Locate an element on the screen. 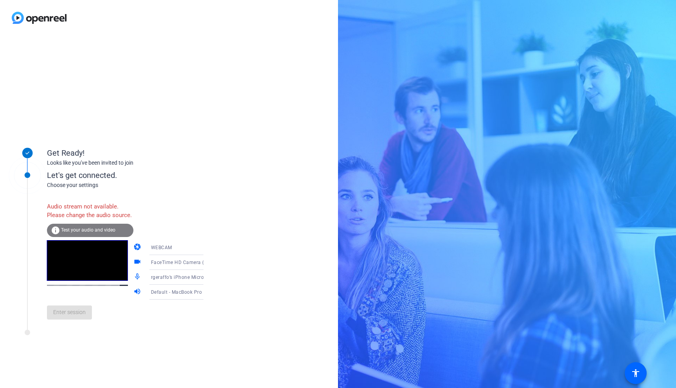 This screenshot has height=388, width=676. mat-icon: camera is located at coordinates (138, 248).